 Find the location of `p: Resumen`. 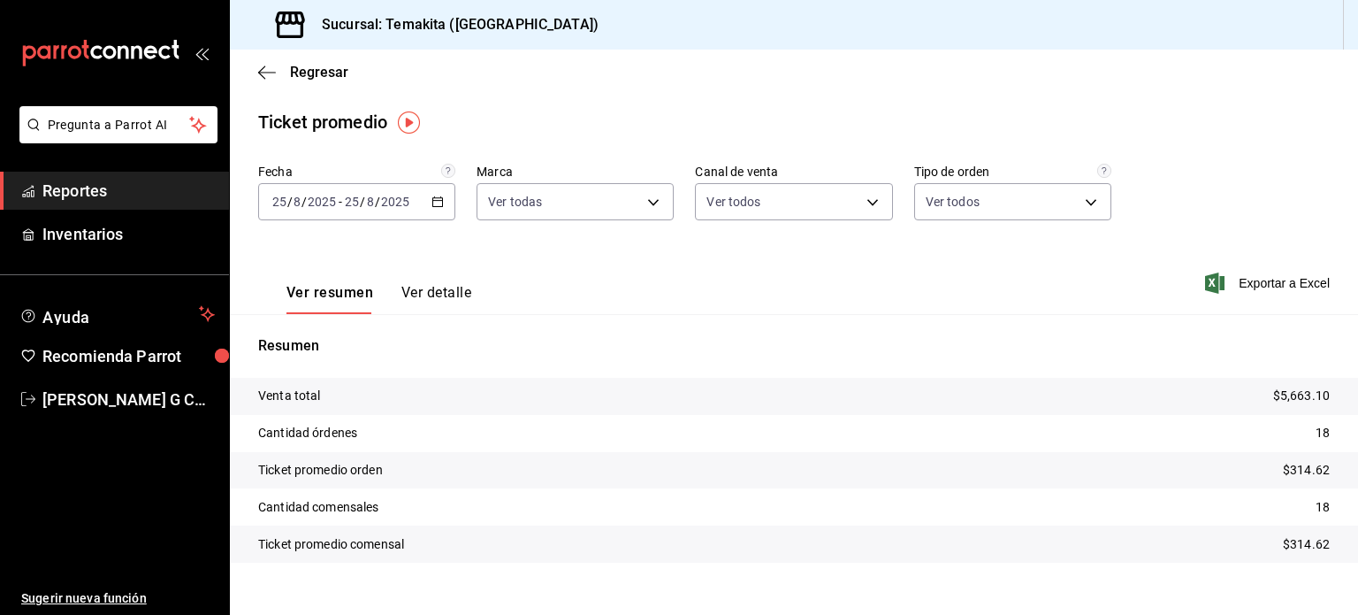

p: Resumen is located at coordinates (794, 346).